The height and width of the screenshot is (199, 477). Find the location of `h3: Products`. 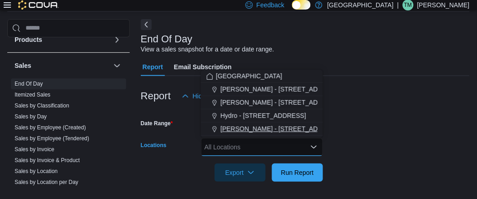

h3: Products is located at coordinates (28, 40).